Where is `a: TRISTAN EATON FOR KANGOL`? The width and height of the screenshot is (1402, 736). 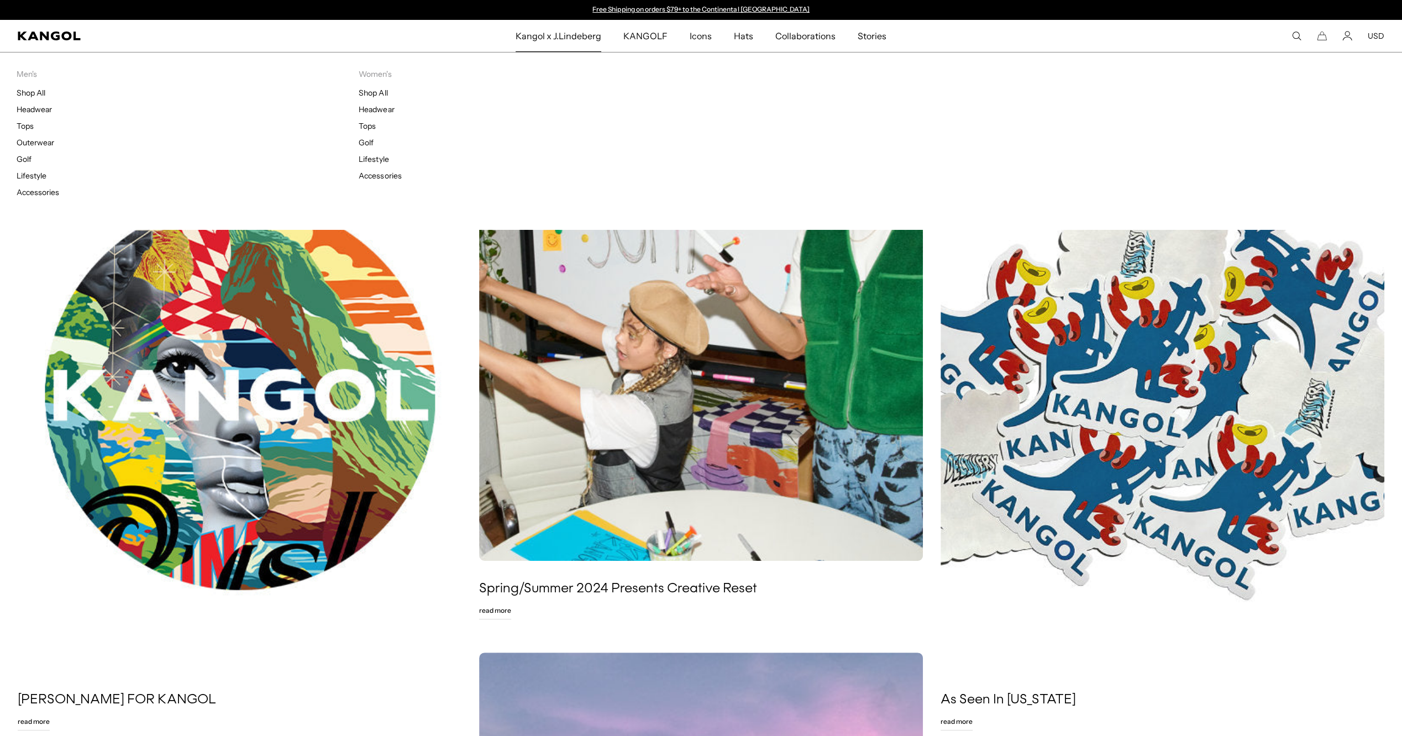 a: TRISTAN EATON FOR KANGOL is located at coordinates (239, 395).